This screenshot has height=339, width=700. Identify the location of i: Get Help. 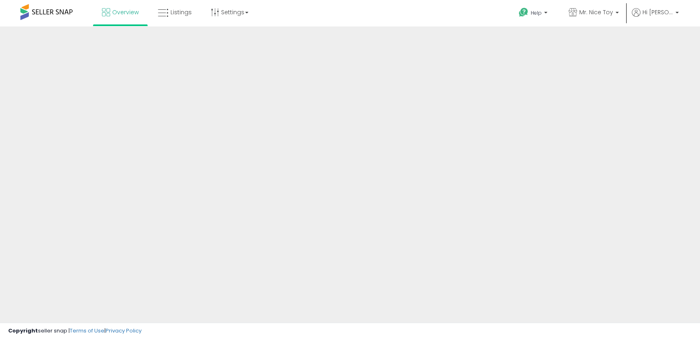
(523, 12).